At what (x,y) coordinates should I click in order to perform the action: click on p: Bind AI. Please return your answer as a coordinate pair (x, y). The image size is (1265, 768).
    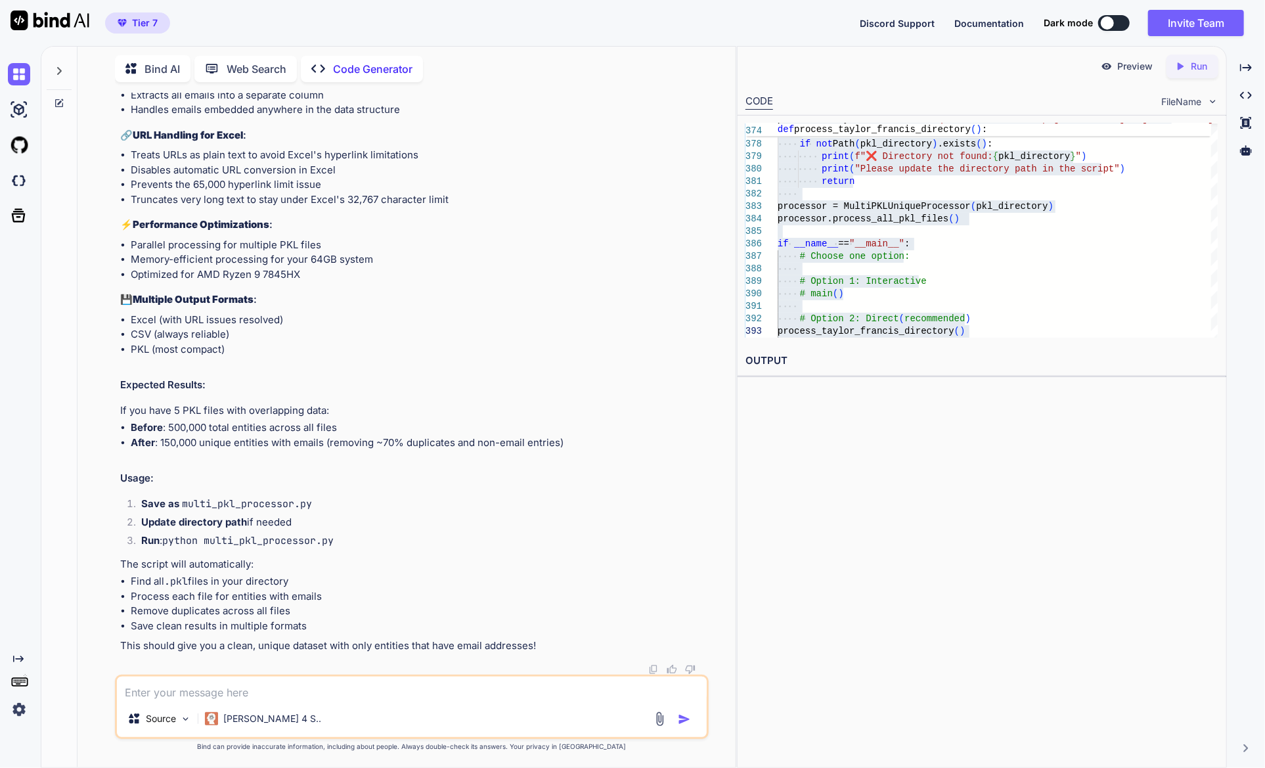
    Looking at the image, I should click on (162, 69).